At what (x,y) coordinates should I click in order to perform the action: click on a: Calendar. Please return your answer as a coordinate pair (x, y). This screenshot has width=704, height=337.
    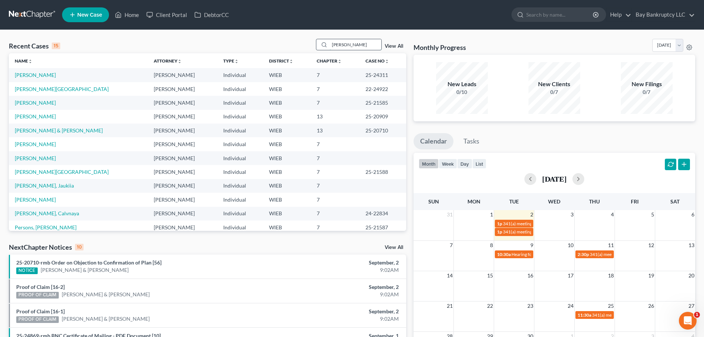
    Looking at the image, I should click on (434, 141).